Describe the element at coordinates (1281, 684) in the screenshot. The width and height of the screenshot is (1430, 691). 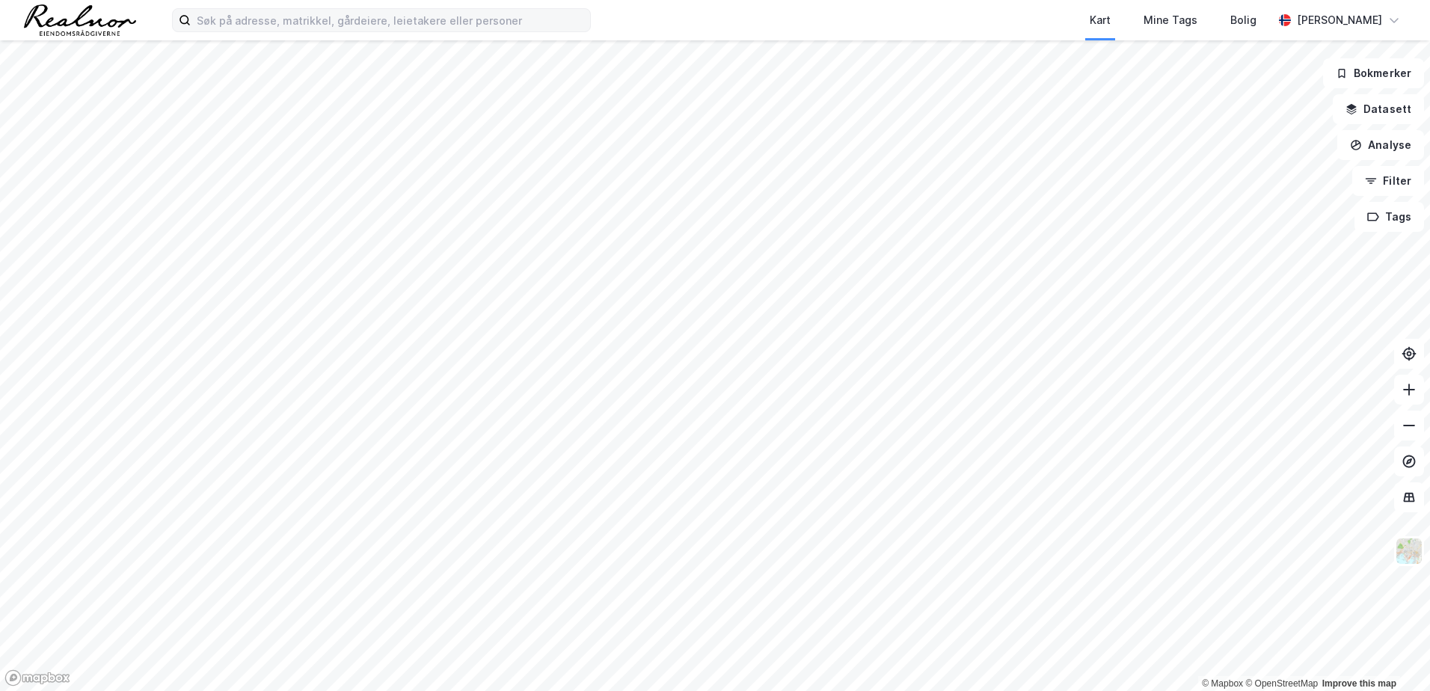
I see `a: OpenStreetMap` at that location.